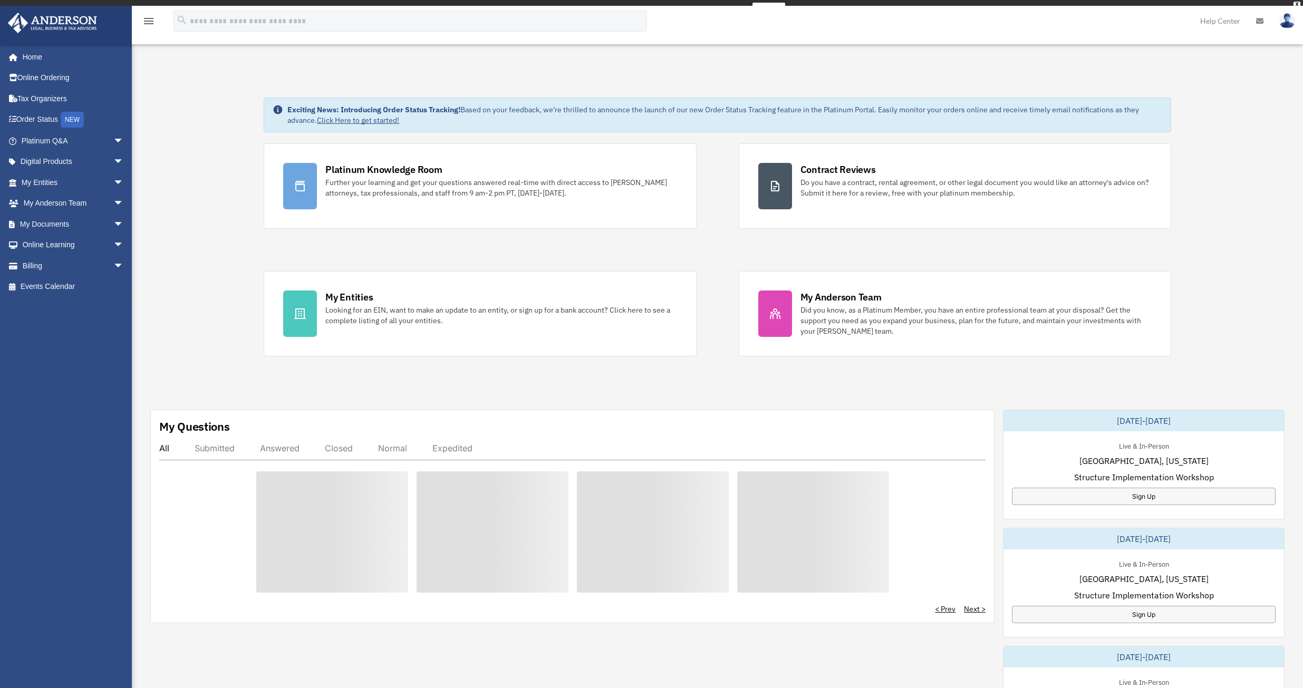 The width and height of the screenshot is (1303, 688). Describe the element at coordinates (349, 297) in the screenshot. I see `div: My Entities` at that location.